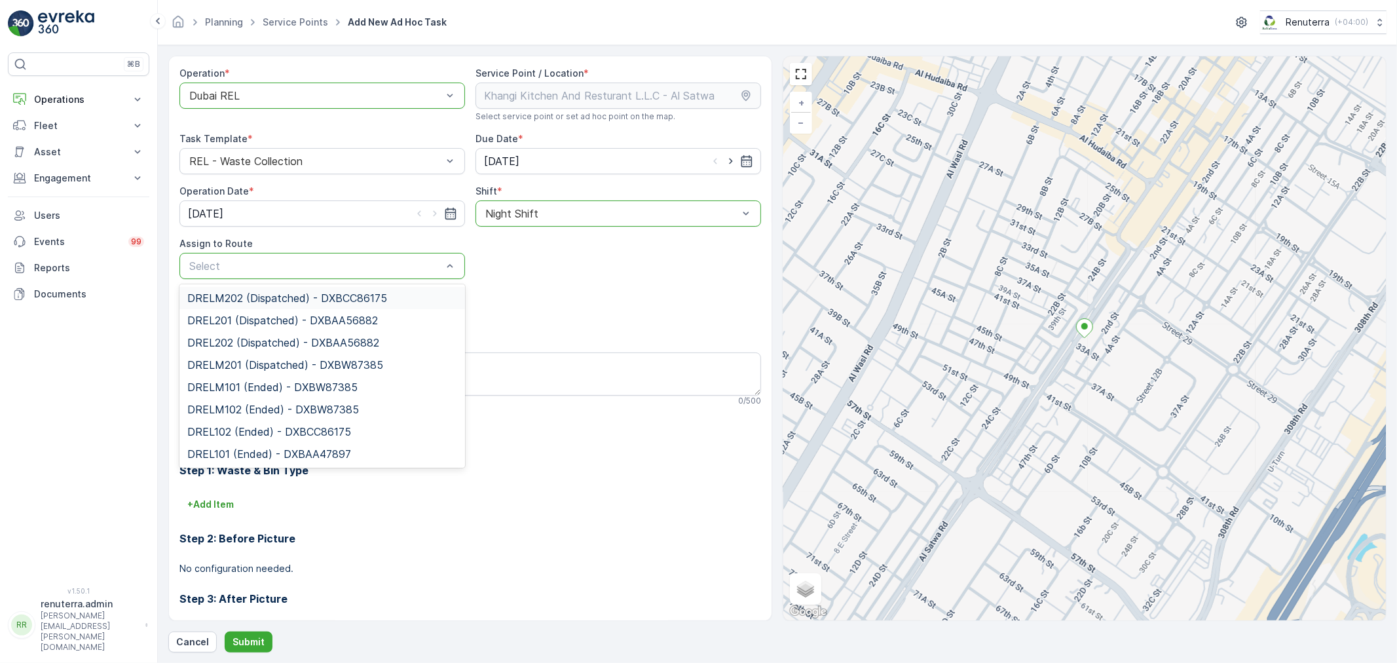 The image size is (1397, 663). I want to click on label: Assign to Route, so click(216, 243).